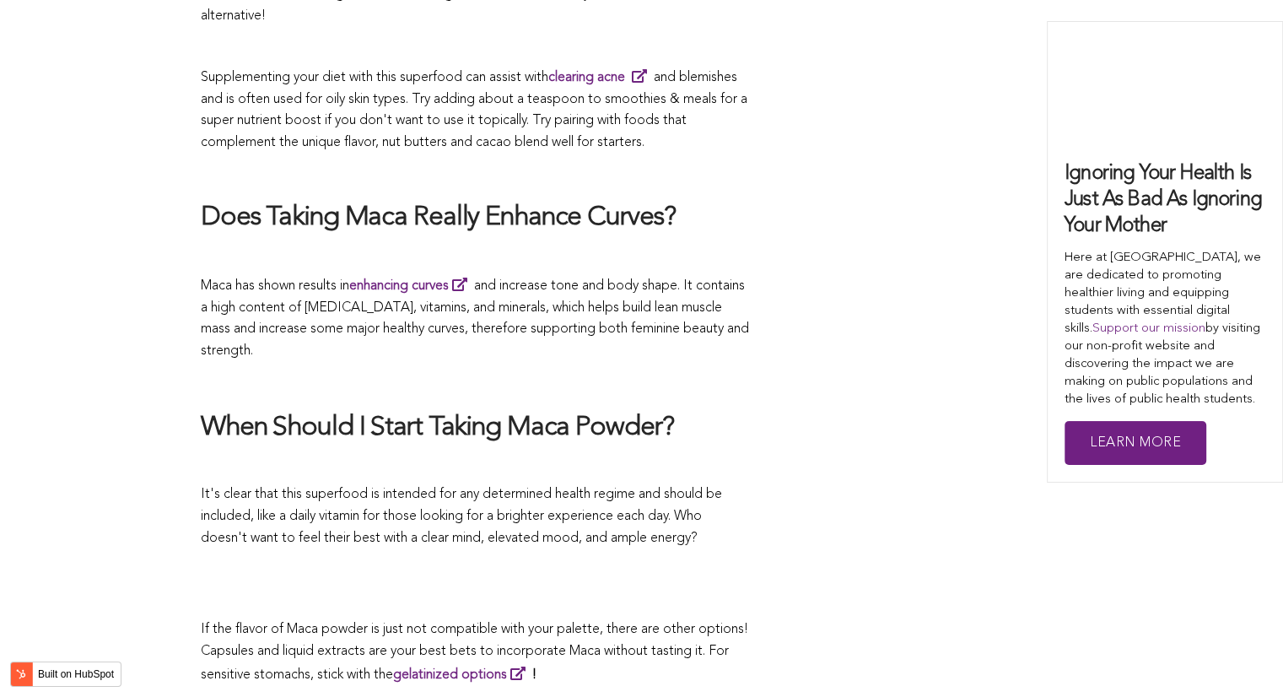 This screenshot has width=1283, height=697. I want to click on a: clearing acne, so click(601, 78).